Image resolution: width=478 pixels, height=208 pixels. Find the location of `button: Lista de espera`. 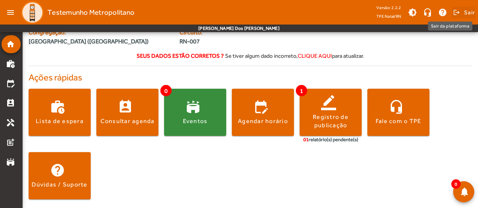

button: Lista de espera is located at coordinates (60, 112).